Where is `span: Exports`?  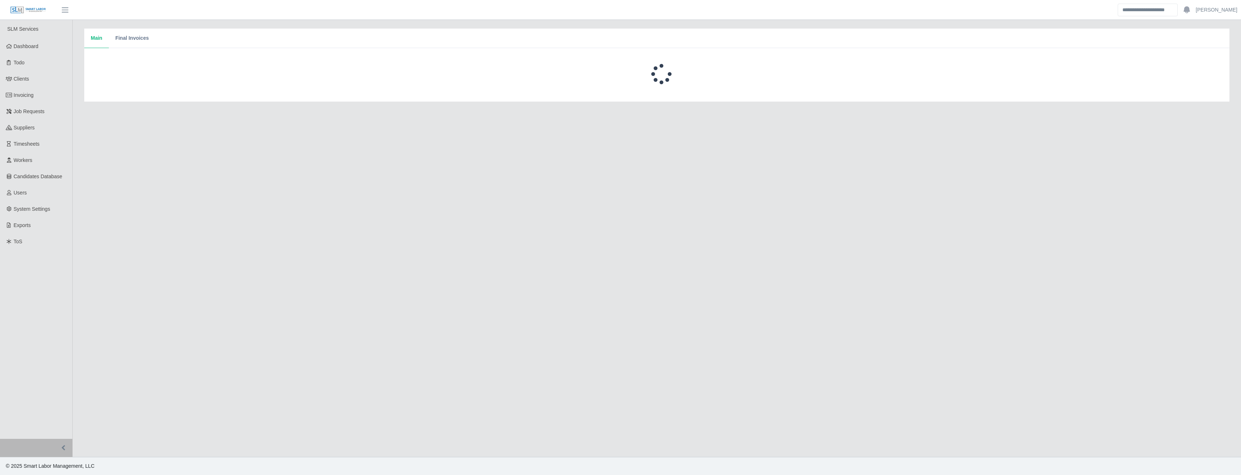 span: Exports is located at coordinates (22, 225).